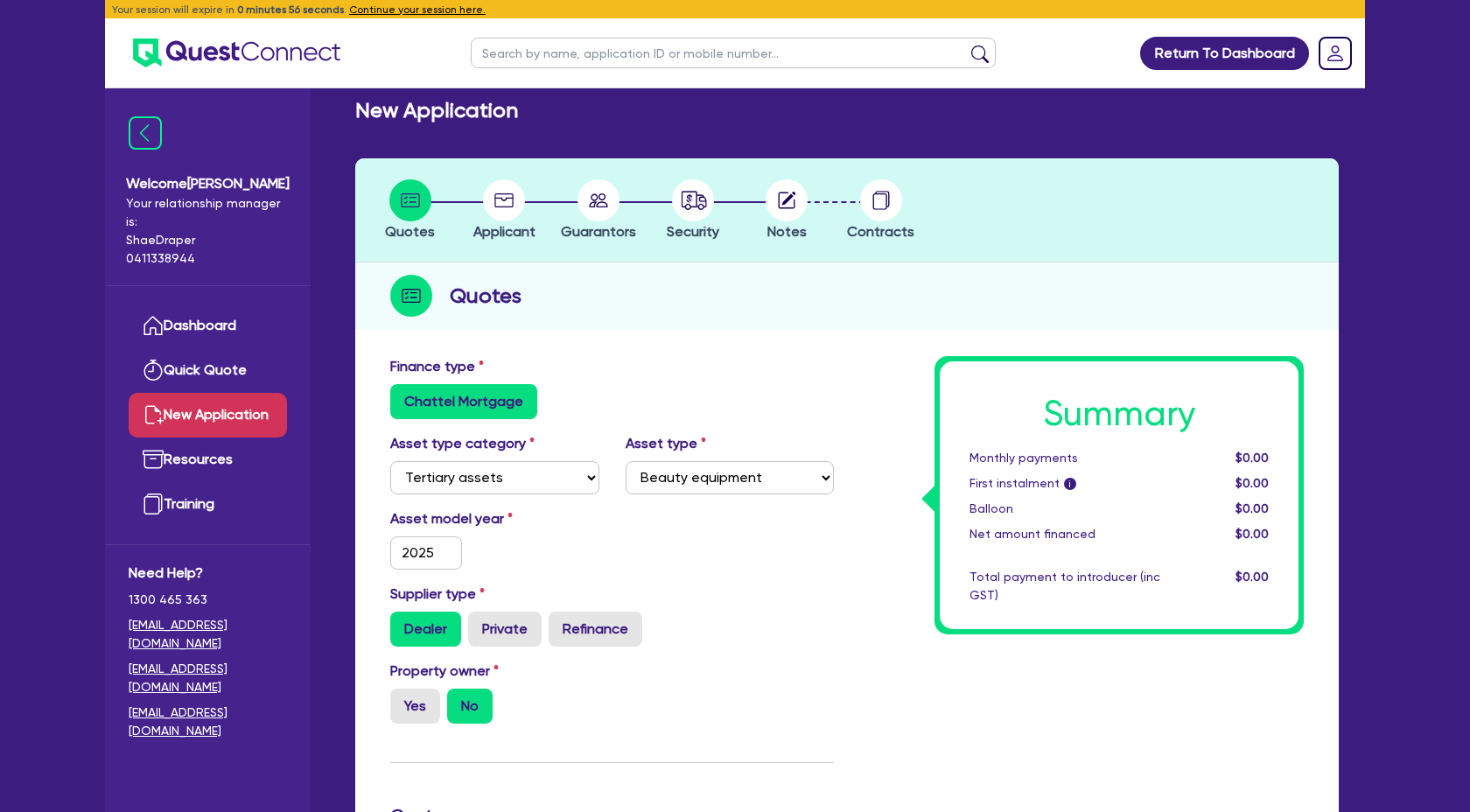  I want to click on label: Supplier type, so click(438, 594).